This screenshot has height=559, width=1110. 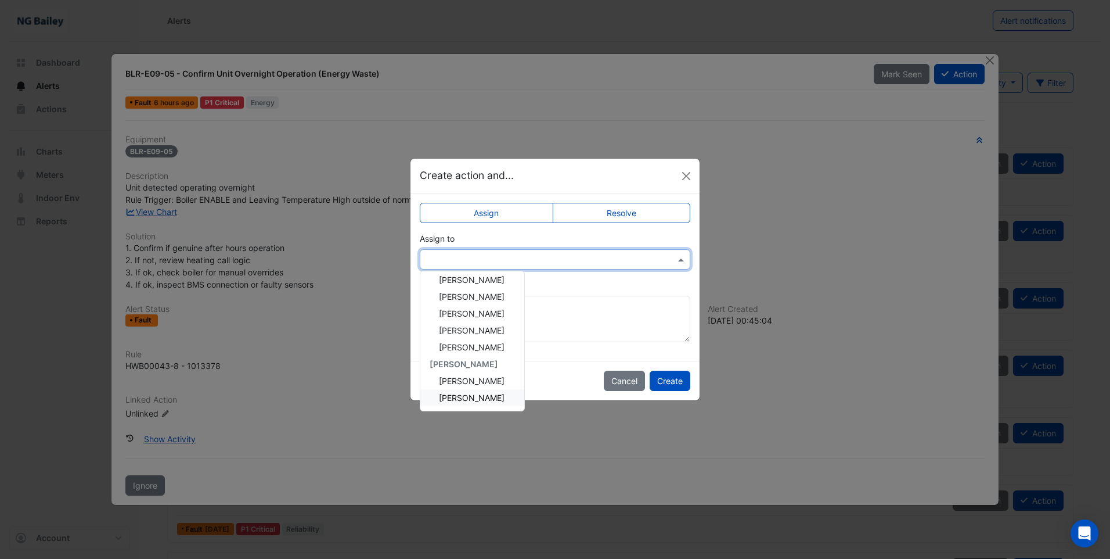 What do you see at coordinates (686, 176) in the screenshot?
I see `button: Close` at bounding box center [686, 176].